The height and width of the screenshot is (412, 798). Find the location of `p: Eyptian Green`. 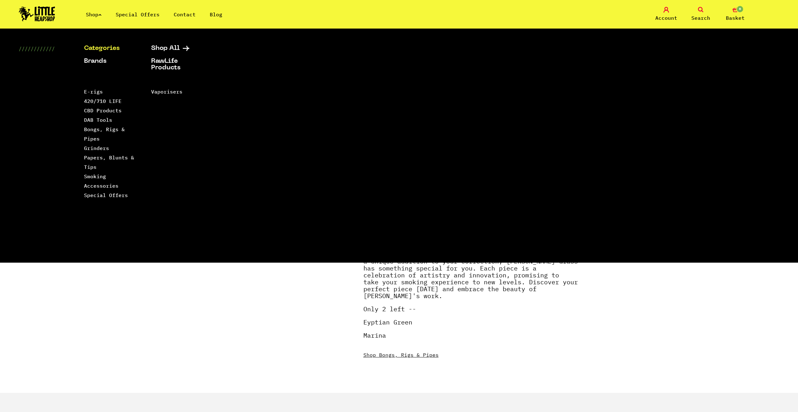

p: Eyptian Green is located at coordinates (471, 325).